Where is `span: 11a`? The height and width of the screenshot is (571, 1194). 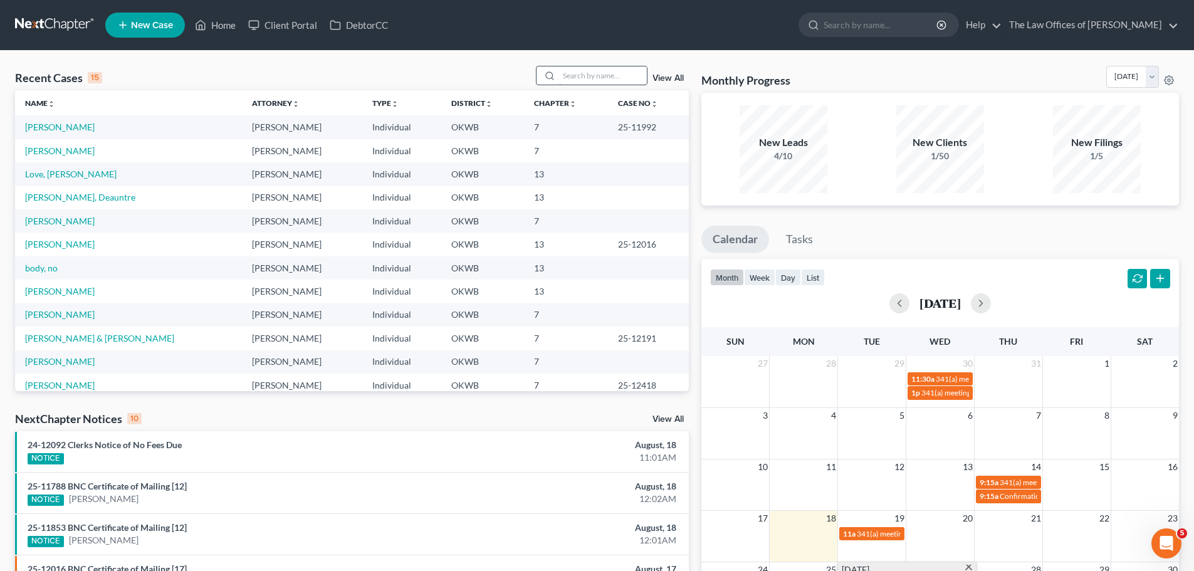 span: 11a is located at coordinates (850, 534).